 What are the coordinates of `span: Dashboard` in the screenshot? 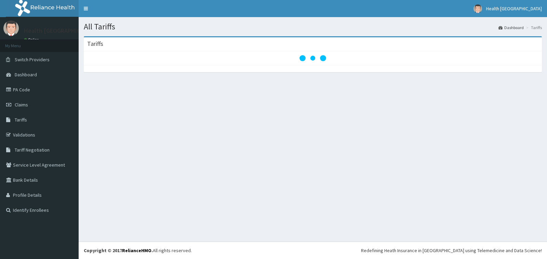 It's located at (26, 75).